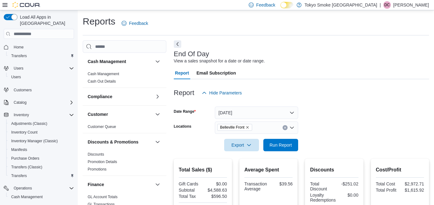 Image resolution: width=434 pixels, height=205 pixels. I want to click on div: Cash Management, so click(124, 79).